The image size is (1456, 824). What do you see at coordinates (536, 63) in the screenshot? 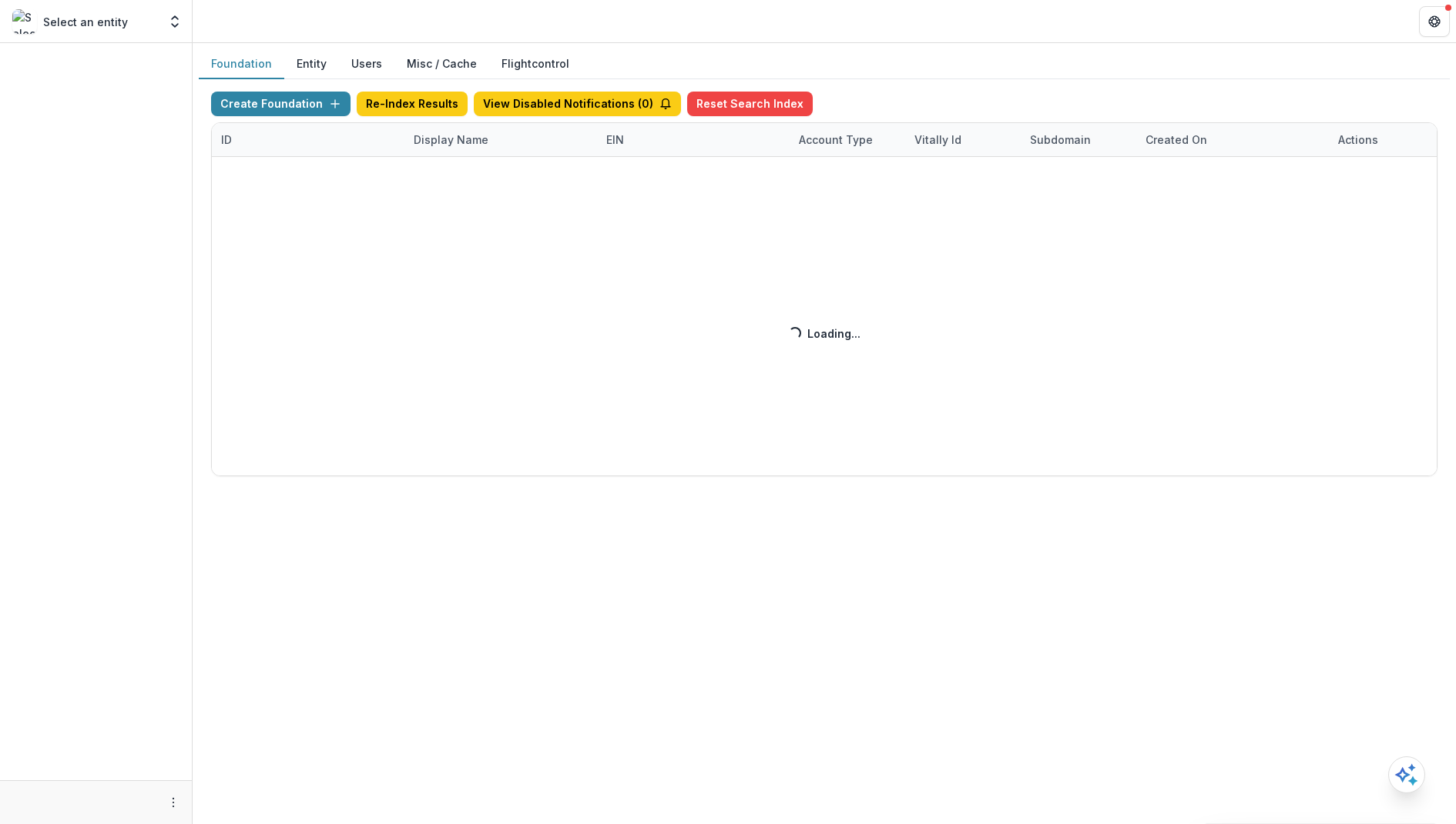
I see `a: Flightcontrol` at bounding box center [536, 63].